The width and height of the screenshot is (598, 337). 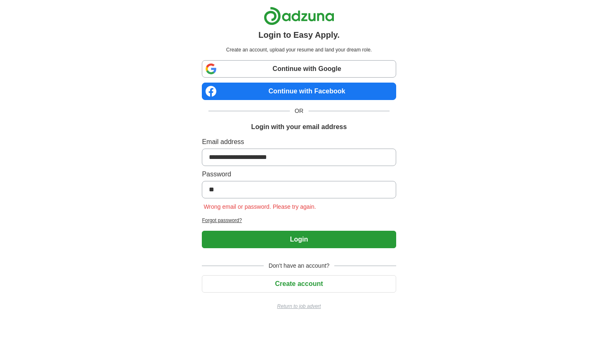 What do you see at coordinates (299, 50) in the screenshot?
I see `p: Create an account, upload your resume and land your dream role.` at bounding box center [299, 50].